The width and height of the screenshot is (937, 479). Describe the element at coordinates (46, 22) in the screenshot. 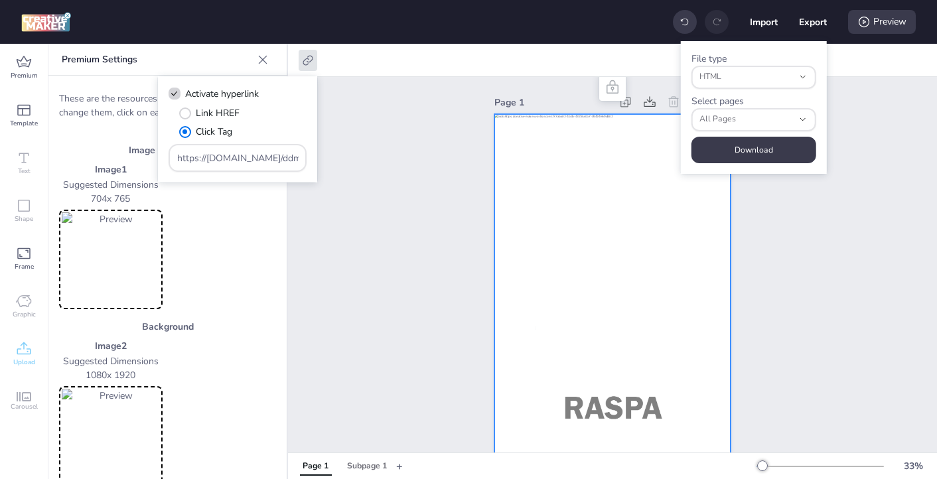

I see `img: logo Creative Maker` at that location.